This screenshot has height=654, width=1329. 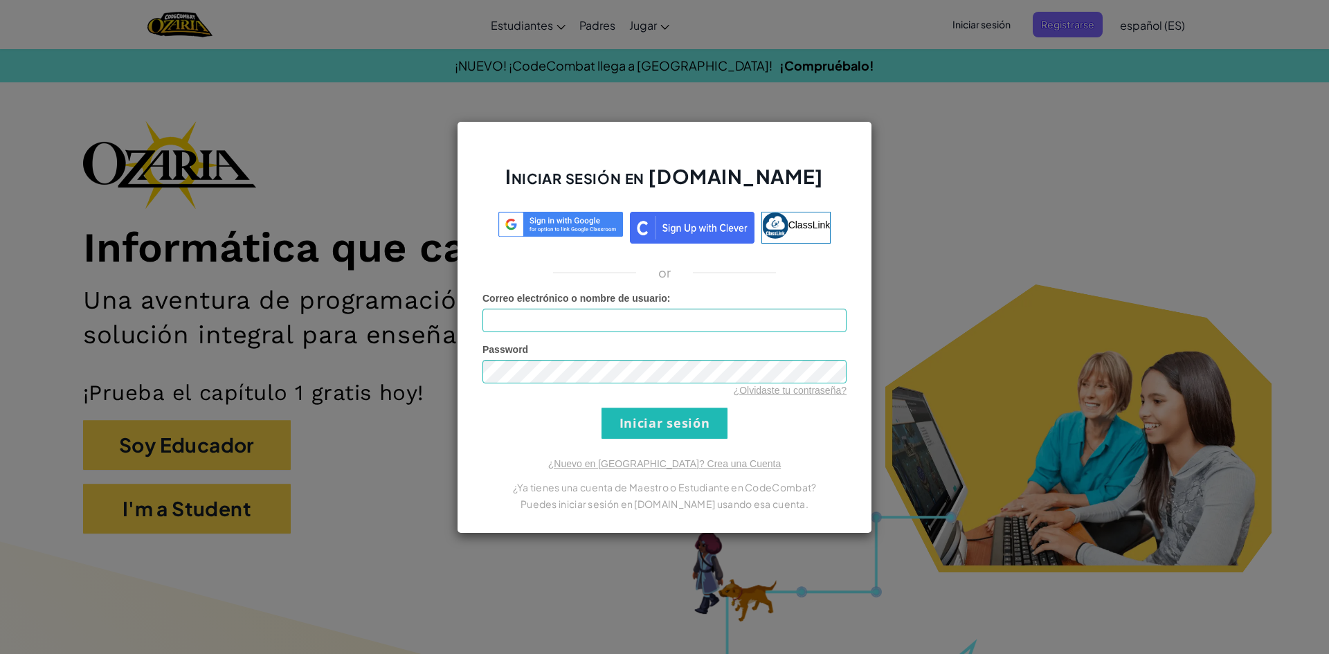 What do you see at coordinates (561, 224) in the screenshot?
I see `img: log-in-google-sso.svg` at bounding box center [561, 224].